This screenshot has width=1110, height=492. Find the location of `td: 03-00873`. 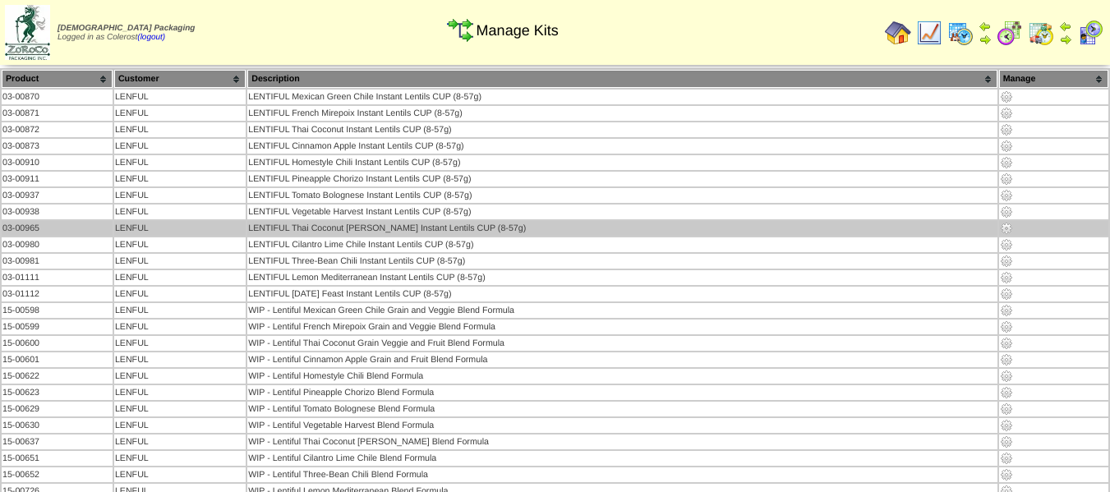

td: 03-00873 is located at coordinates (57, 146).